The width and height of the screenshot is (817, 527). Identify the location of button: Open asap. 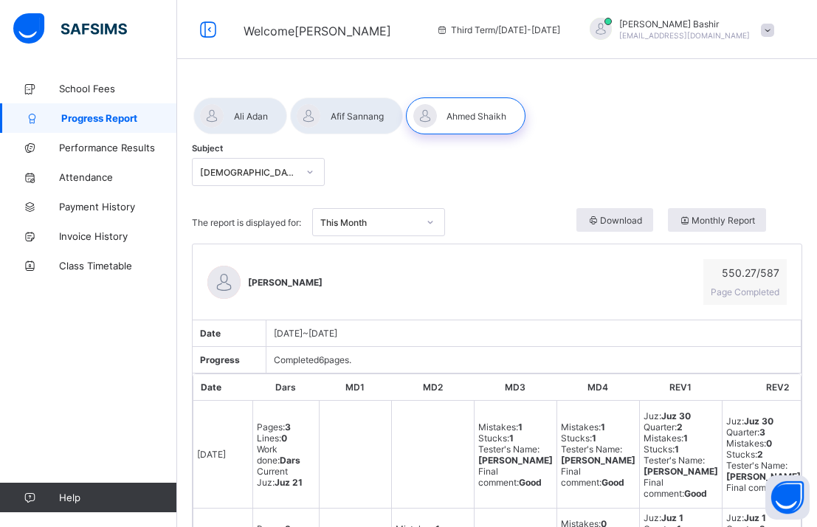
(787, 497).